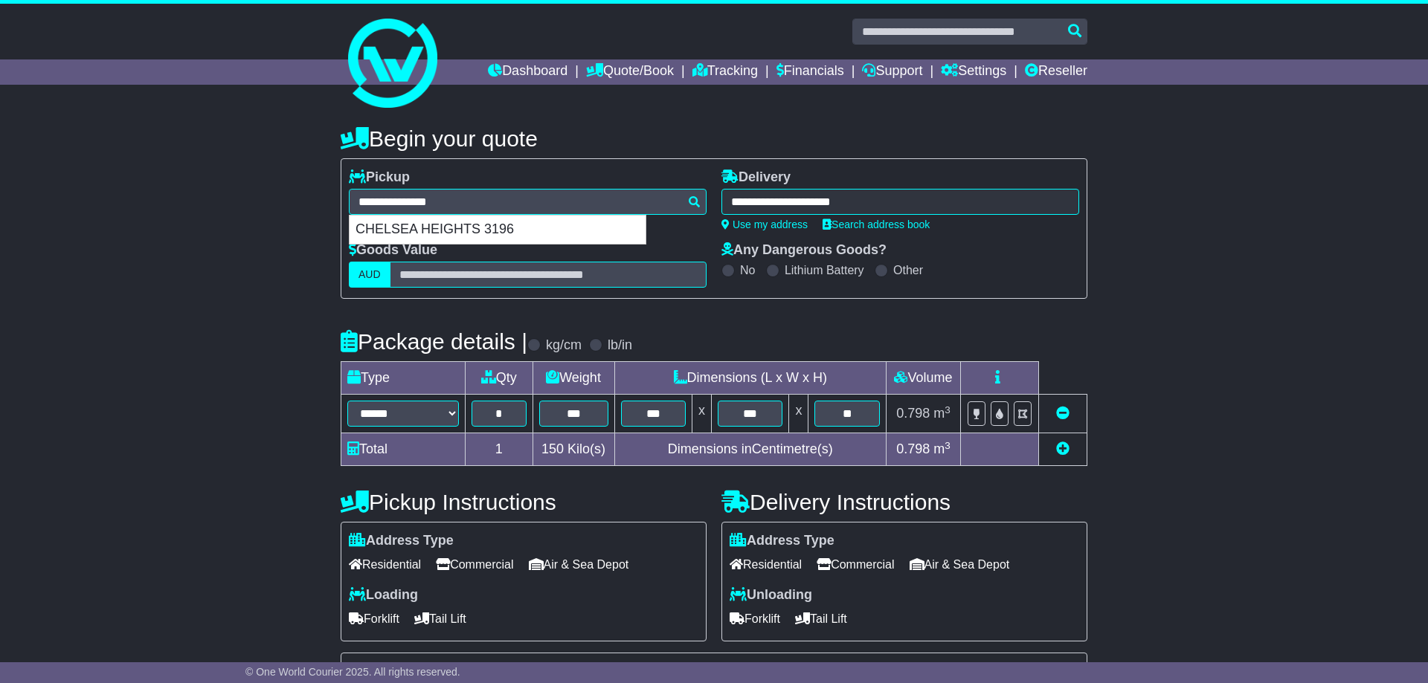  Describe the element at coordinates (714, 138) in the screenshot. I see `h4: Begin your quote` at that location.